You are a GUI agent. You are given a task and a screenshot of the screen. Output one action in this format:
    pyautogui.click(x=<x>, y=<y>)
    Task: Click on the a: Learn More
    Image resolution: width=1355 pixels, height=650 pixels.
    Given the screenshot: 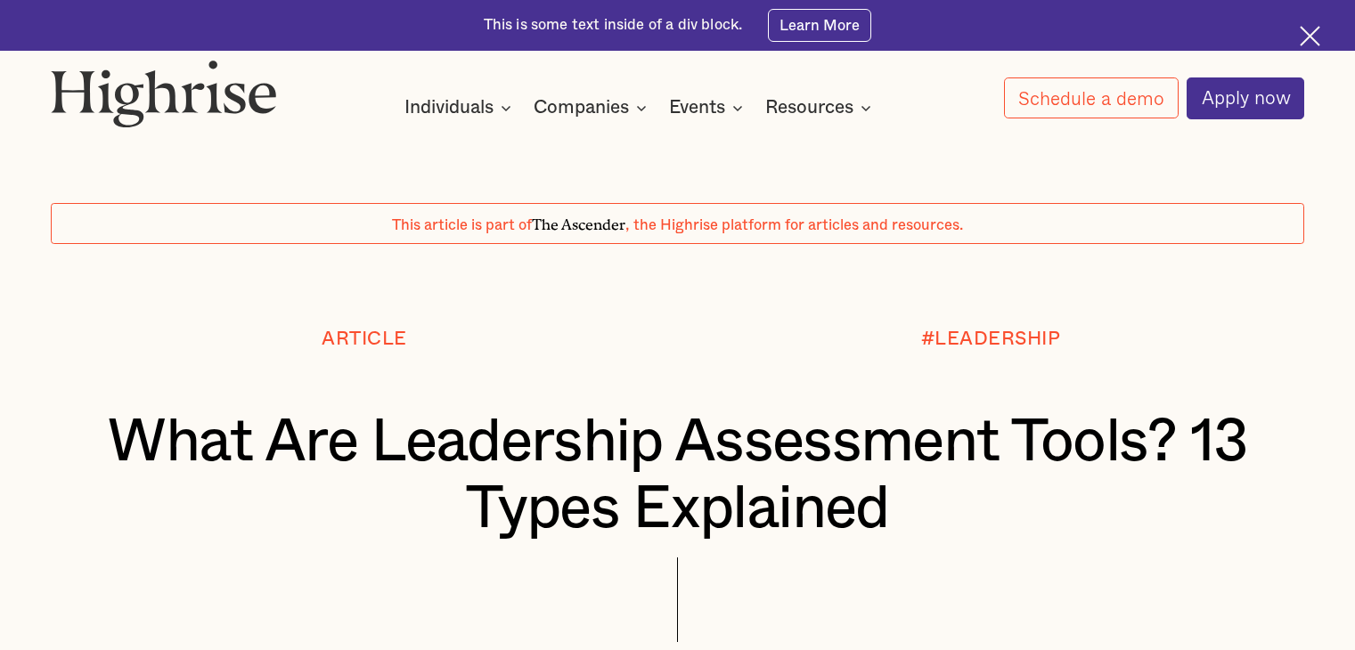 What is the action you would take?
    pyautogui.click(x=820, y=25)
    